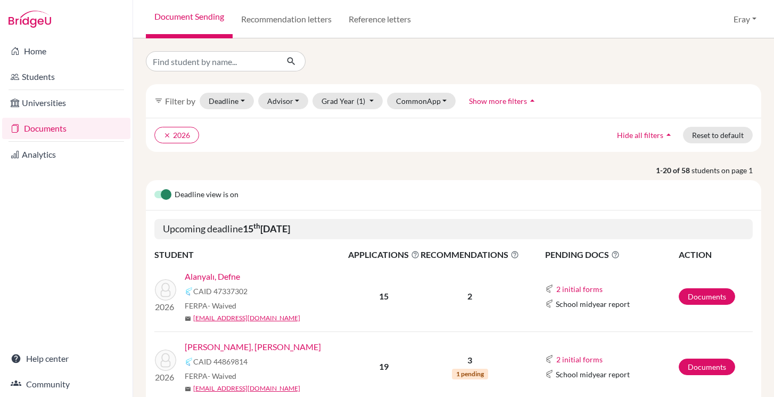 The image size is (774, 397). I want to click on a: Alanyalı, Defne, so click(212, 276).